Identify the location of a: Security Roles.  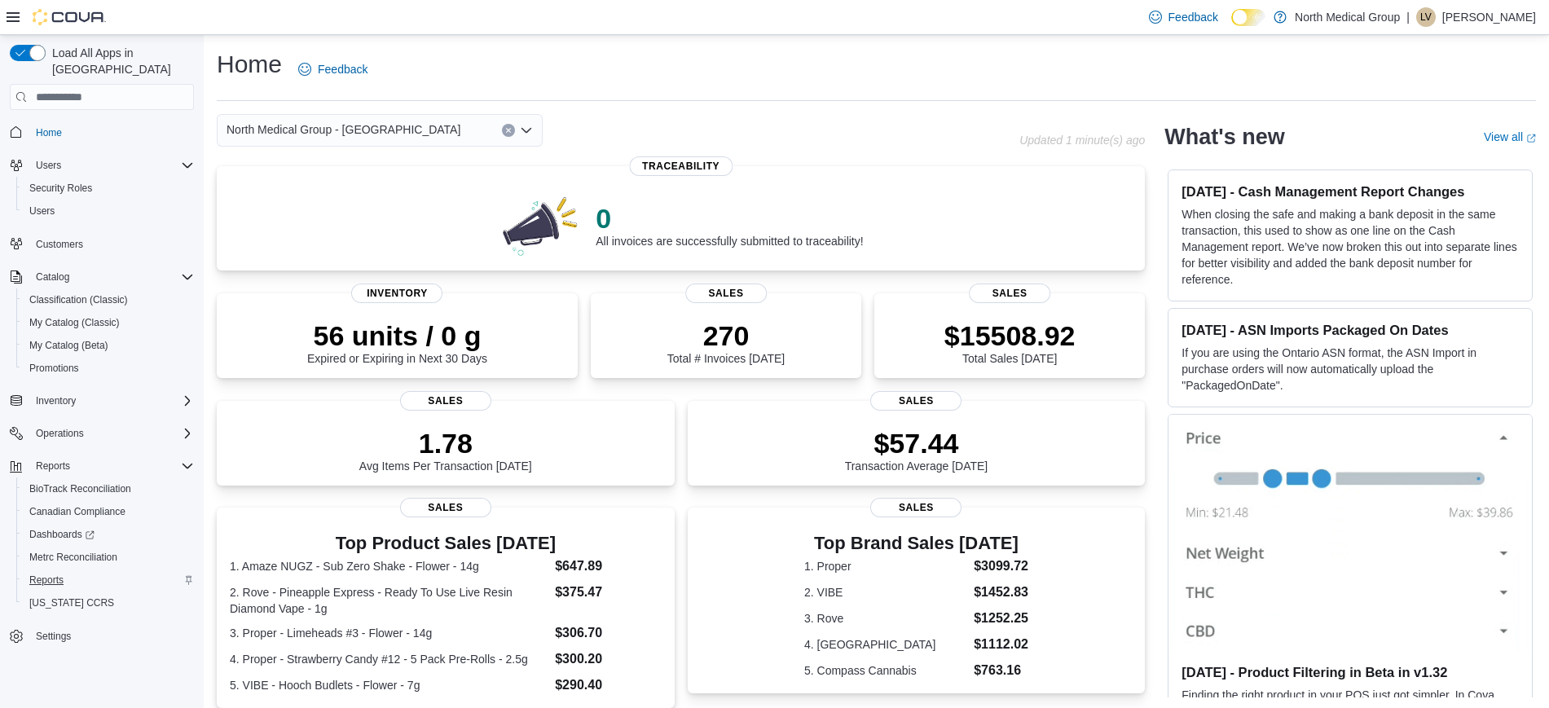
(60, 188).